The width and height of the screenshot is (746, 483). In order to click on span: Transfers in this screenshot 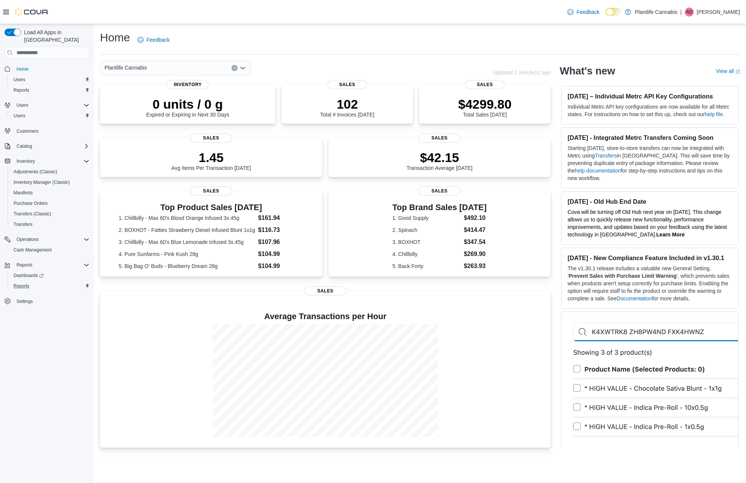, I will do `click(50, 224)`.